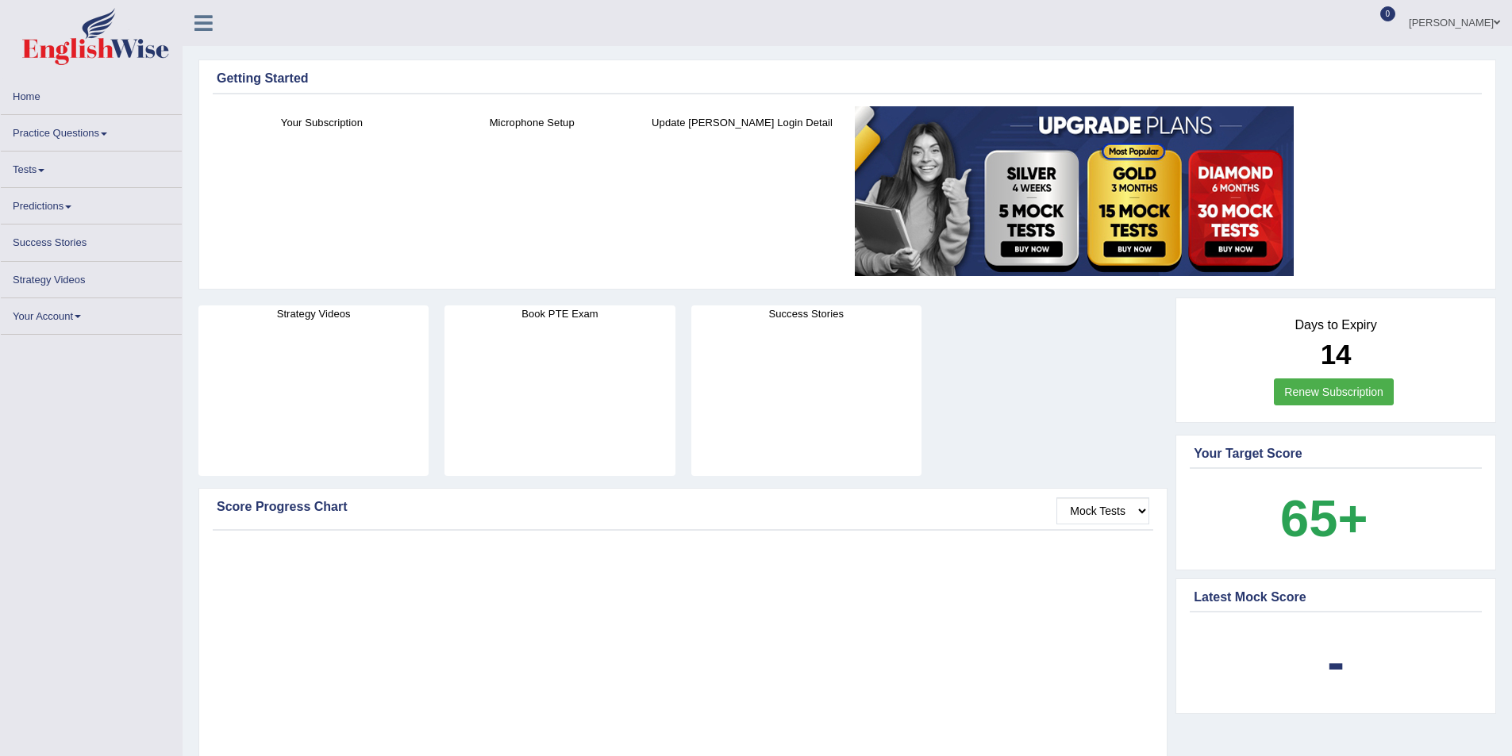 This screenshot has height=756, width=1512. I want to click on div: Getting Started, so click(847, 79).